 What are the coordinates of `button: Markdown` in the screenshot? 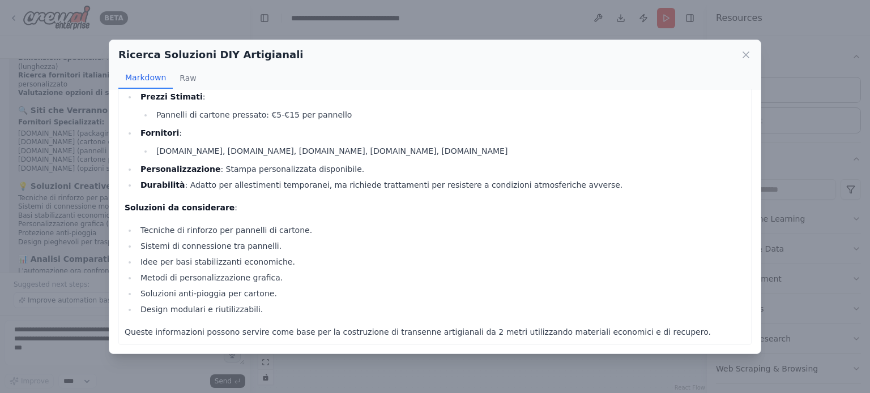 It's located at (145, 78).